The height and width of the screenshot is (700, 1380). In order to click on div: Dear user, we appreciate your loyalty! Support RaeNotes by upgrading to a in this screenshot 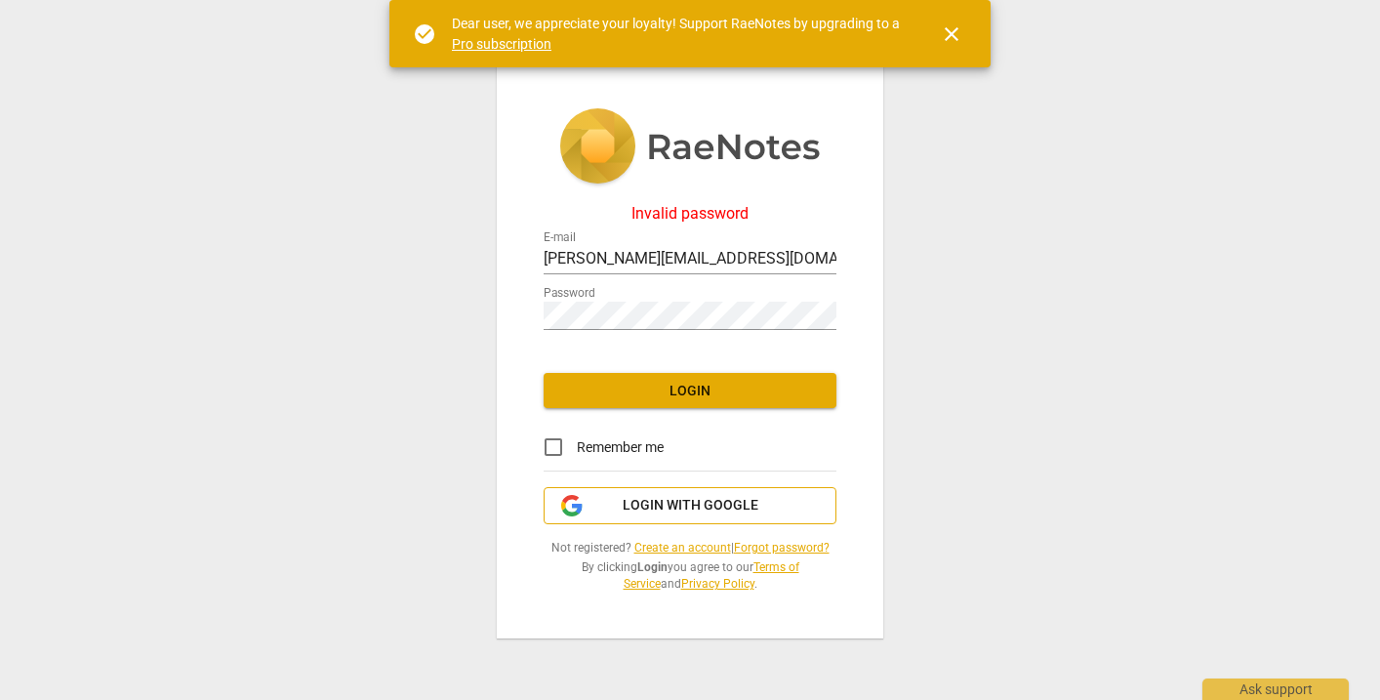, I will do `click(678, 33)`.